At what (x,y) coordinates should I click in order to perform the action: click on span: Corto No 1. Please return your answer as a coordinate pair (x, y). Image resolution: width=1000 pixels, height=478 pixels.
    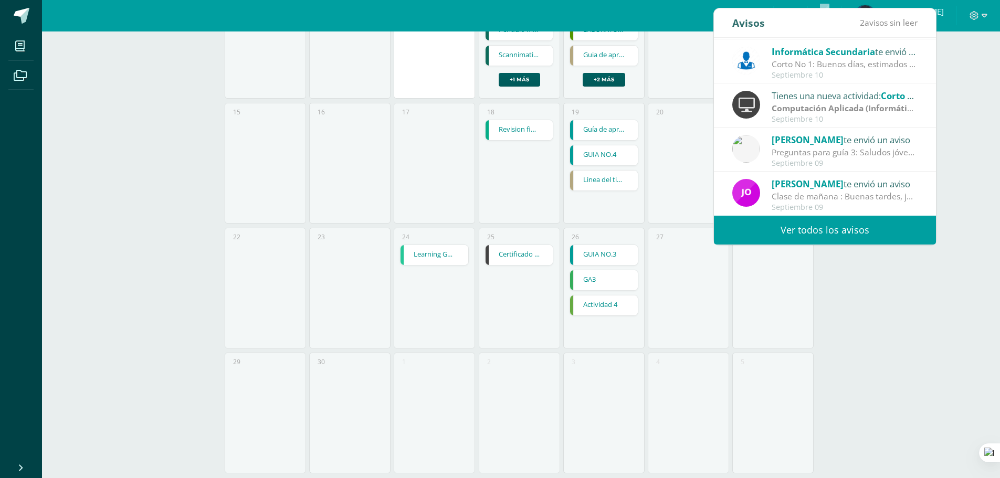
    Looking at the image, I should click on (904, 96).